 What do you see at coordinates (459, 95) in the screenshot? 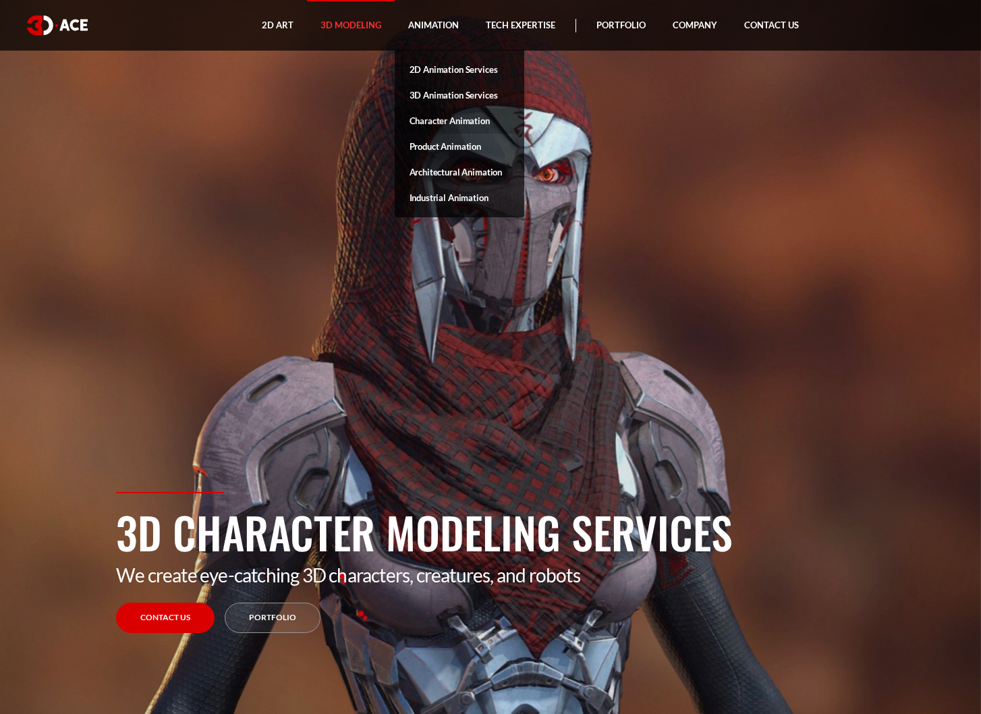
I see `a: 3D Animation Services` at bounding box center [459, 95].